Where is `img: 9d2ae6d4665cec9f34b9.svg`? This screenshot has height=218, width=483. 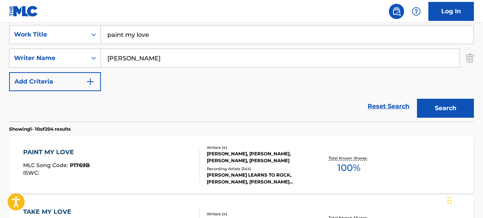 img: 9d2ae6d4665cec9f34b9.svg is located at coordinates (90, 82).